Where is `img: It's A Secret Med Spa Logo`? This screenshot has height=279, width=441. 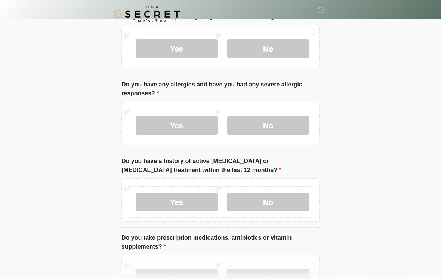 img: It's A Secret Med Spa Logo is located at coordinates (147, 14).